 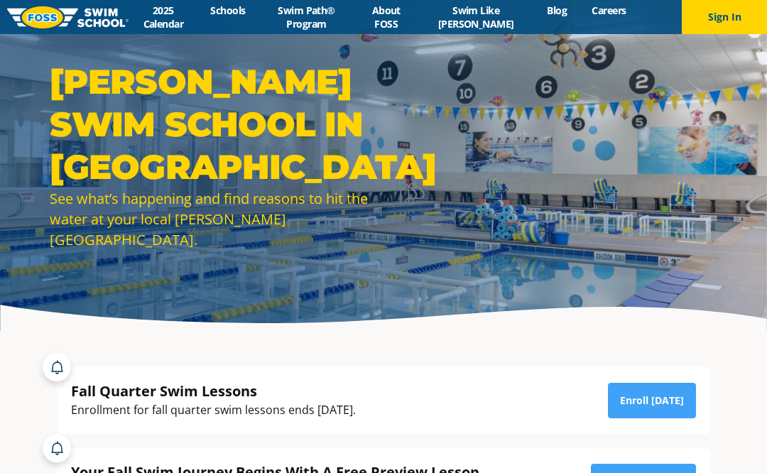 I want to click on div: Fall Quarter Swim Lessons, so click(x=213, y=390).